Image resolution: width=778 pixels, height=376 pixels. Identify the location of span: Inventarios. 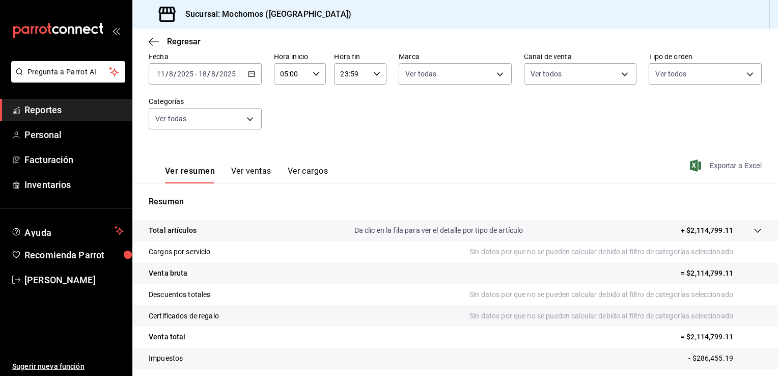
(74, 184).